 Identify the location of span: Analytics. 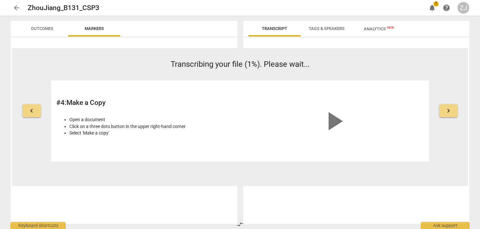
(379, 29).